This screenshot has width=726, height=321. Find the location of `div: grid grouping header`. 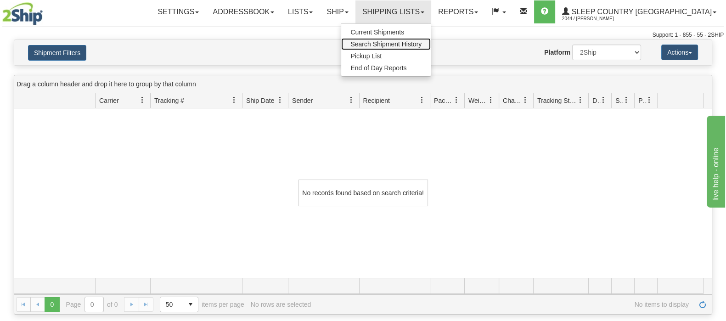

div: grid grouping header is located at coordinates (363, 84).